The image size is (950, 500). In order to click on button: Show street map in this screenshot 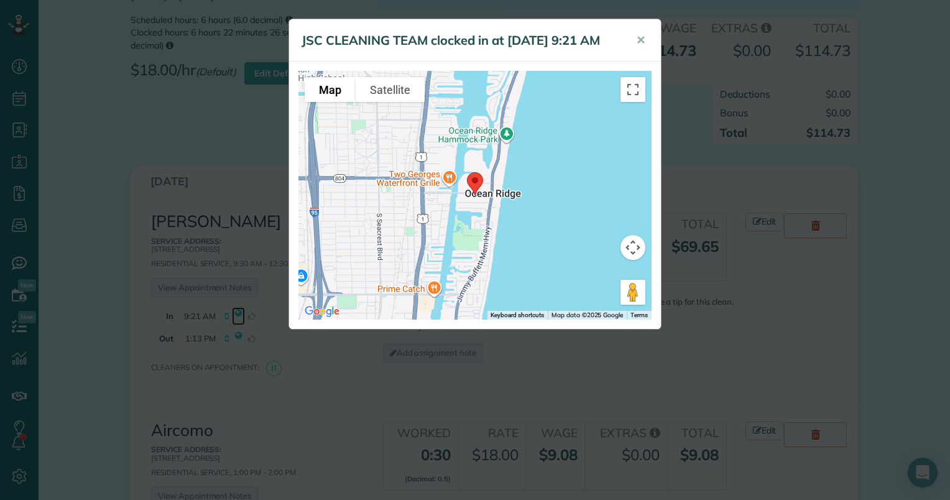, I will do `click(330, 89)`.